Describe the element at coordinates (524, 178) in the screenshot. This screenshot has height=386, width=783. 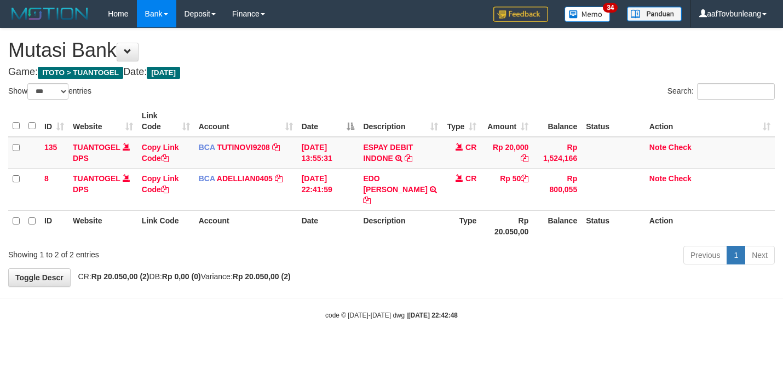
I see `a: Copy Rp 50 to clipboard` at that location.